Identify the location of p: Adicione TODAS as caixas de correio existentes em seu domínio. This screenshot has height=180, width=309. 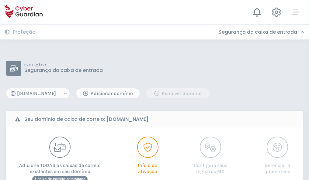
(60, 166).